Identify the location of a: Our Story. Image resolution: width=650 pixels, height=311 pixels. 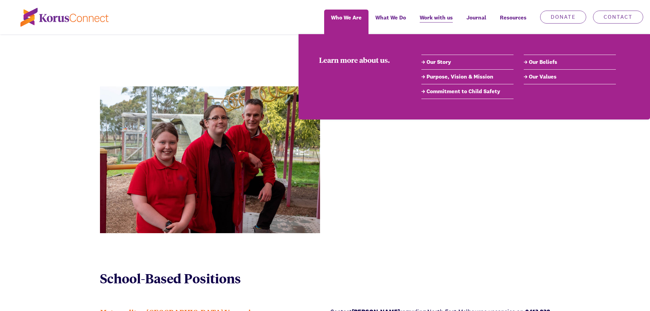
(467, 62).